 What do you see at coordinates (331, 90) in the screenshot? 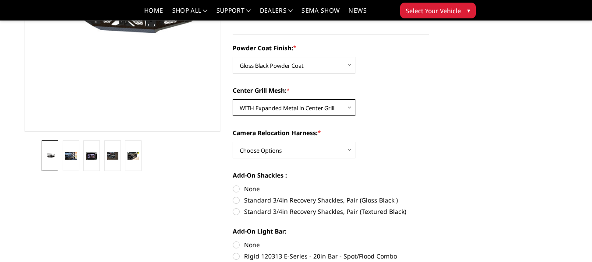
I see `label: Center Grill Mesh:` at bounding box center [331, 90].